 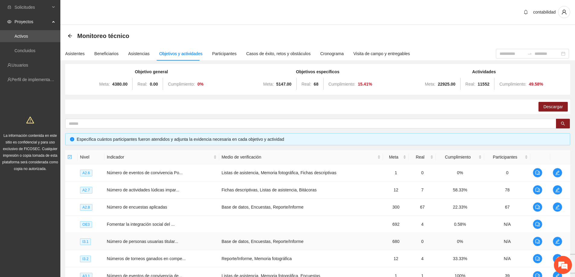 What do you see at coordinates (200, 84) in the screenshot?
I see `strong: 0 %` at bounding box center [200, 84].